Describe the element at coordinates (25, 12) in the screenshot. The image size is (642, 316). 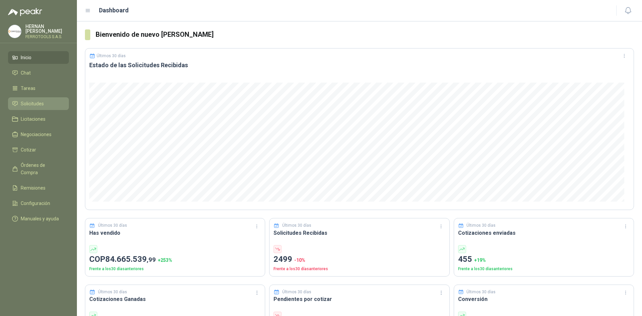
I see `img: Logo peakr` at that location.